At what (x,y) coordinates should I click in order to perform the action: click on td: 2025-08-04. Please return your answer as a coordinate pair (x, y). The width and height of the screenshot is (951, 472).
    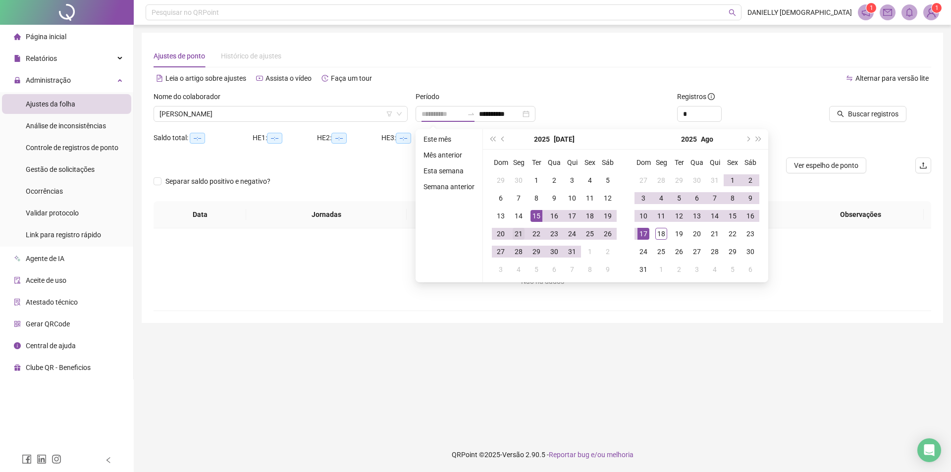
    Looking at the image, I should click on (661, 198).